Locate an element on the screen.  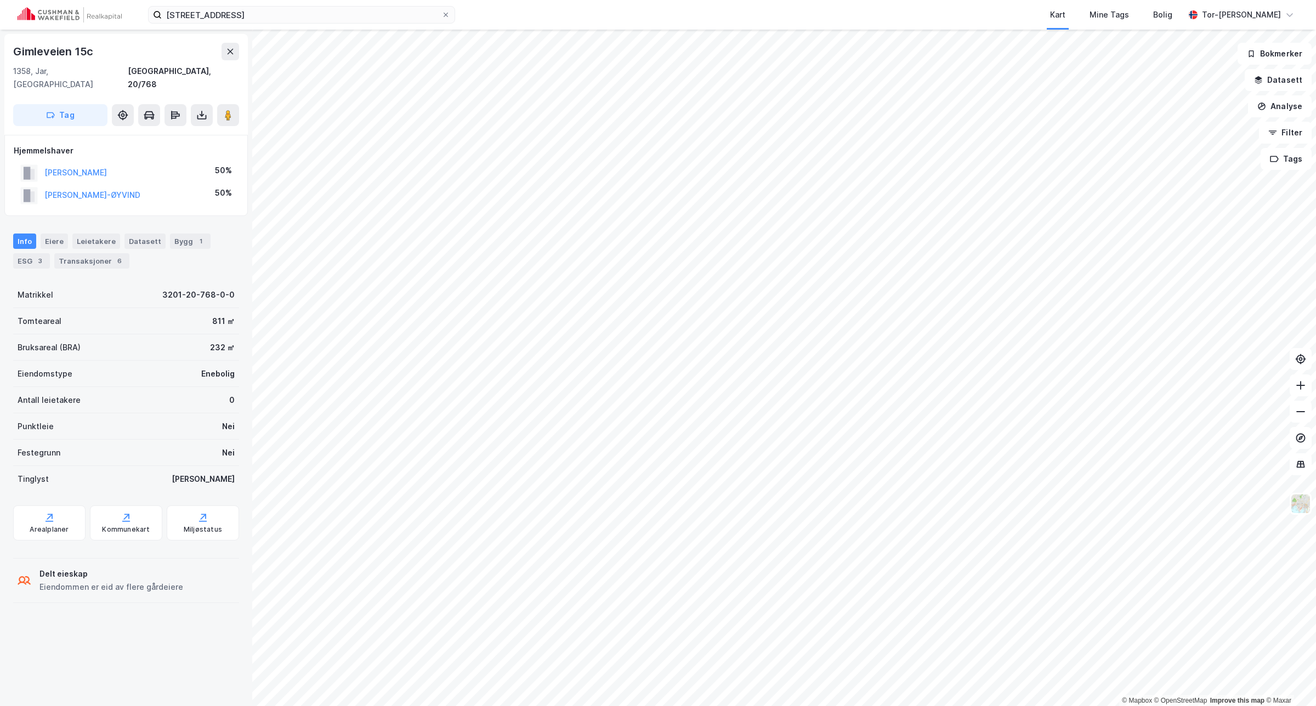
div: Bygg is located at coordinates (190, 241).